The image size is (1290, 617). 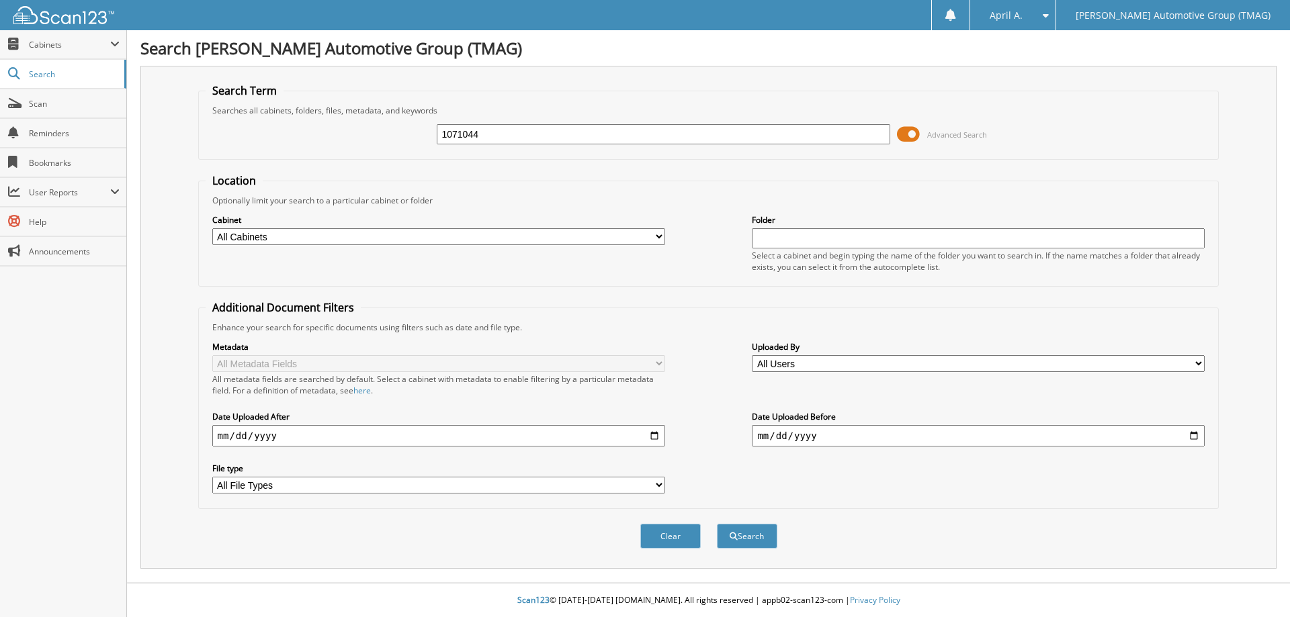 What do you see at coordinates (439, 468) in the screenshot?
I see `label: File type` at bounding box center [439, 468].